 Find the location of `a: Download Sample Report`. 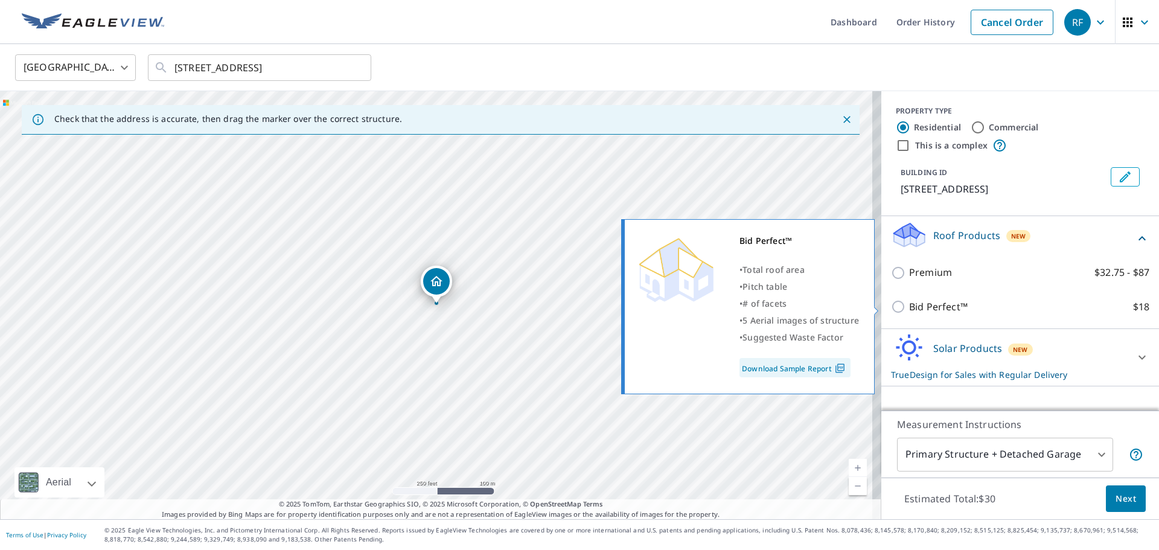

a: Download Sample Report is located at coordinates (795, 368).